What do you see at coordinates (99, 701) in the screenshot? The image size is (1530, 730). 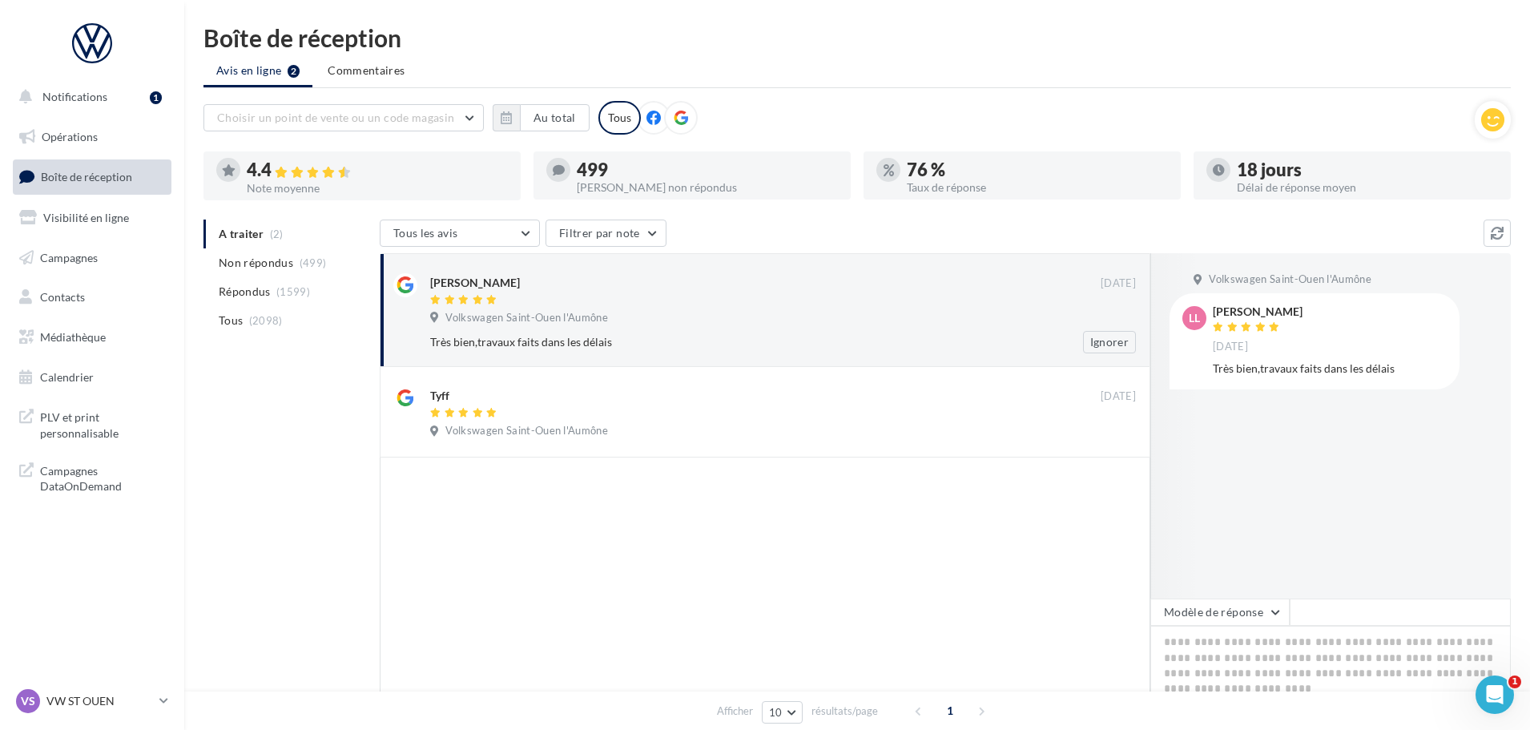 I see `p: VW ST OUEN` at bounding box center [99, 701].